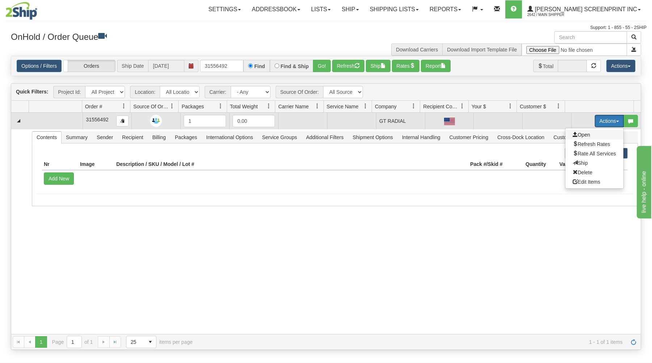 This screenshot has height=363, width=652. What do you see at coordinates (633, 342) in the screenshot?
I see `a: Refresh` at bounding box center [633, 342].